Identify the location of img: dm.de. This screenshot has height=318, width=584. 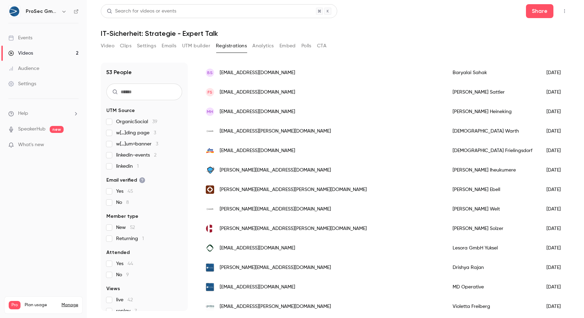
(210, 150).